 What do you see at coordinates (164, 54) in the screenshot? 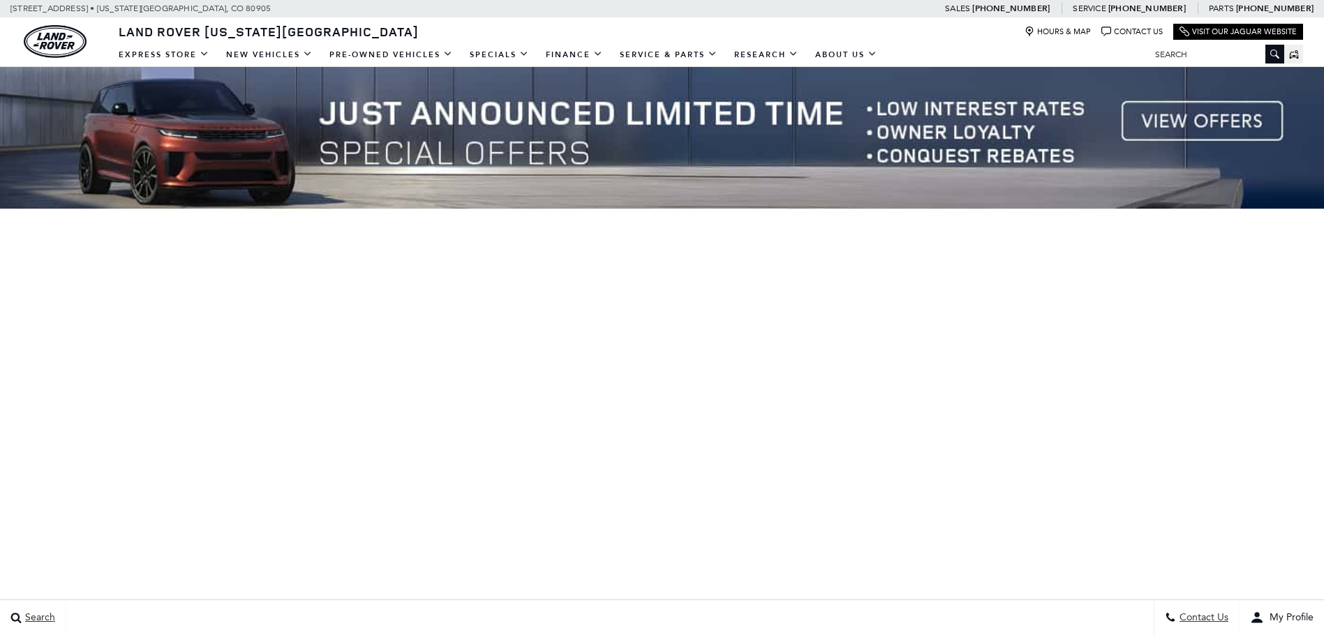
I see `a: EXPRESS STORE` at bounding box center [164, 54].